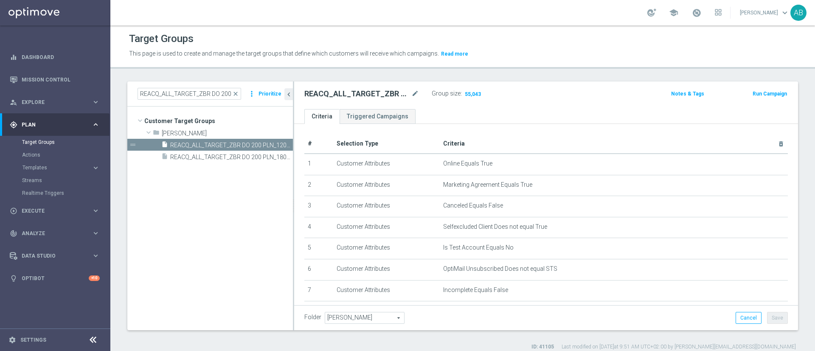 The height and width of the screenshot is (351, 815). Describe the element at coordinates (473, 95) in the screenshot. I see `span: 55,043` at that location.